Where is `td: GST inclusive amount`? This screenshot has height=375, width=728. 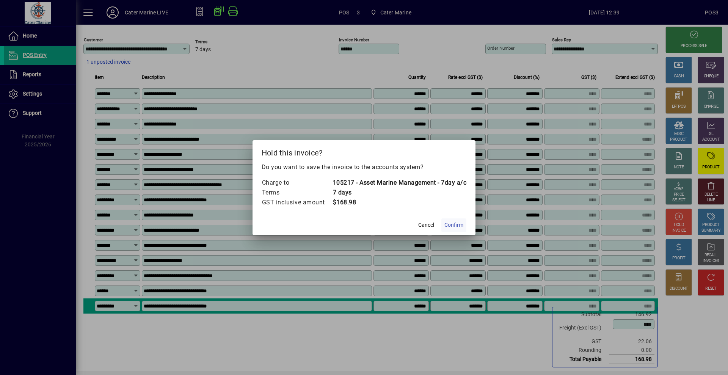
td: GST inclusive amount is located at coordinates (297, 203).